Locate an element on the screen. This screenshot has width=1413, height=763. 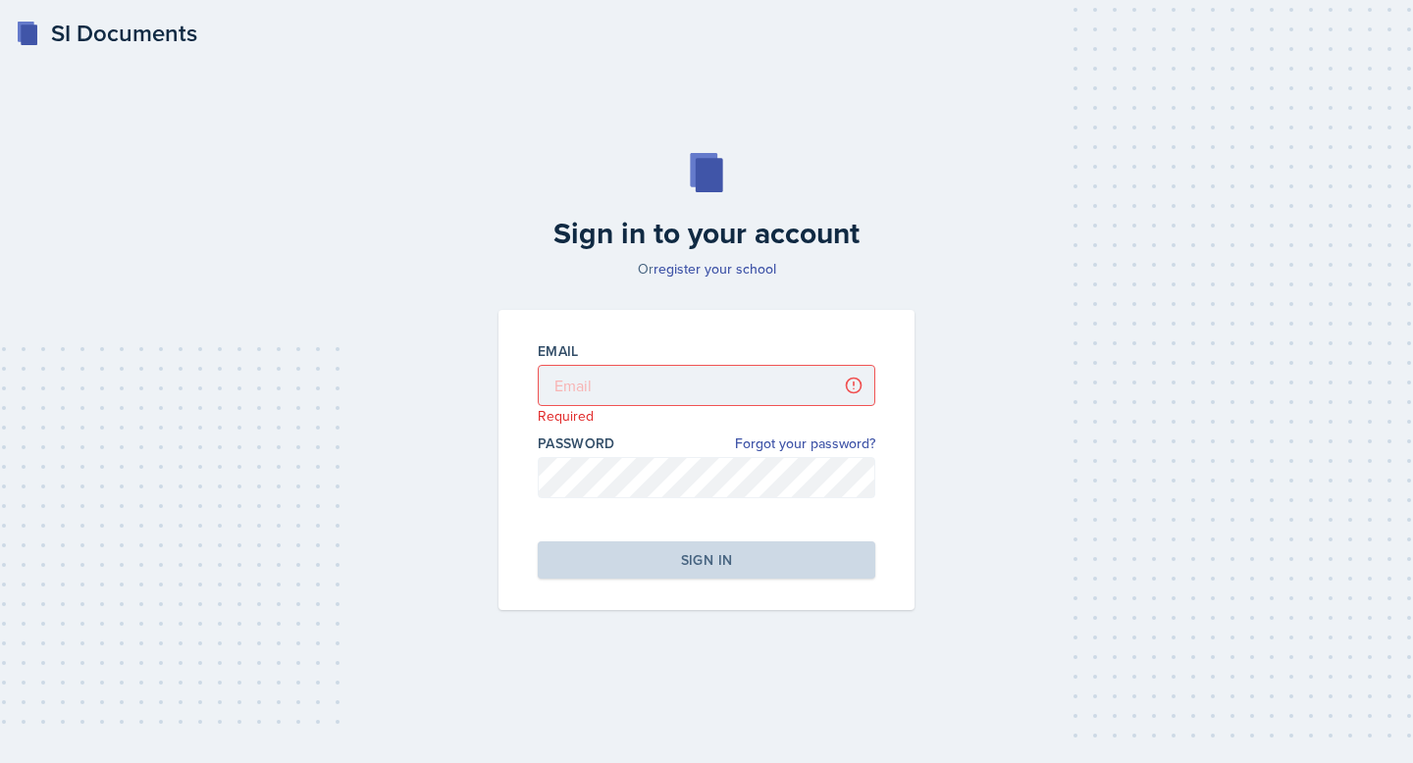
a: Forgot your password? is located at coordinates (805, 443).